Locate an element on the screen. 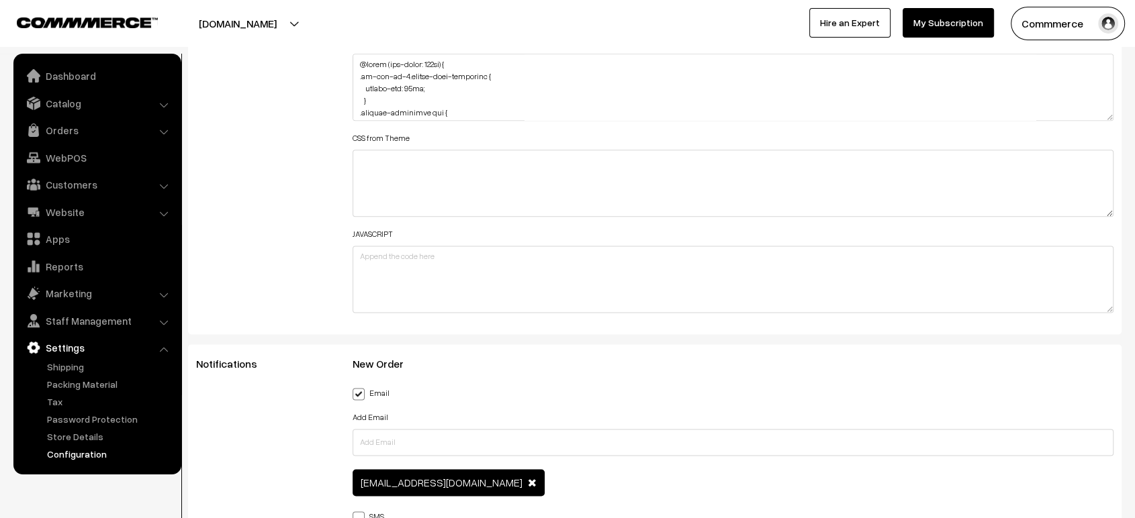 This screenshot has height=518, width=1135. img: user is located at coordinates (1108, 24).